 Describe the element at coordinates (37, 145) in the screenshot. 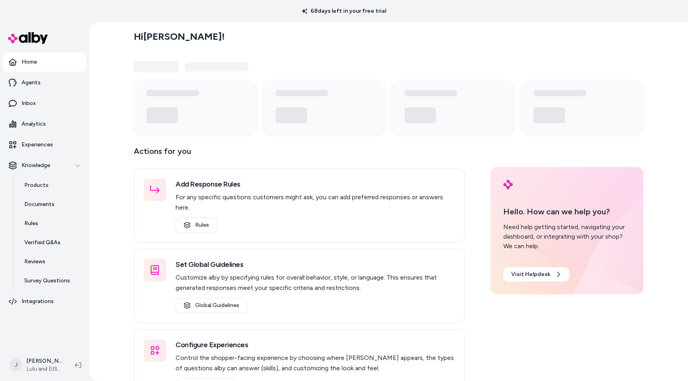

I see `p: Experiences` at that location.